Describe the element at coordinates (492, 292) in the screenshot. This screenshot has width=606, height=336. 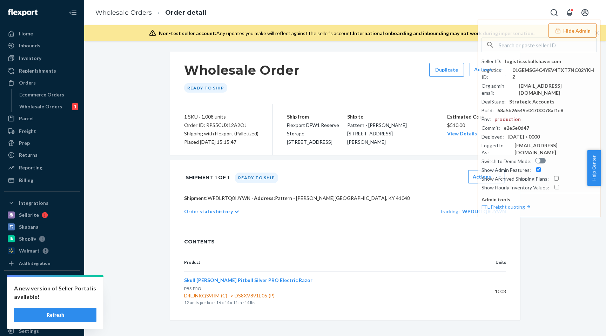
I see `p: 1008` at that location.